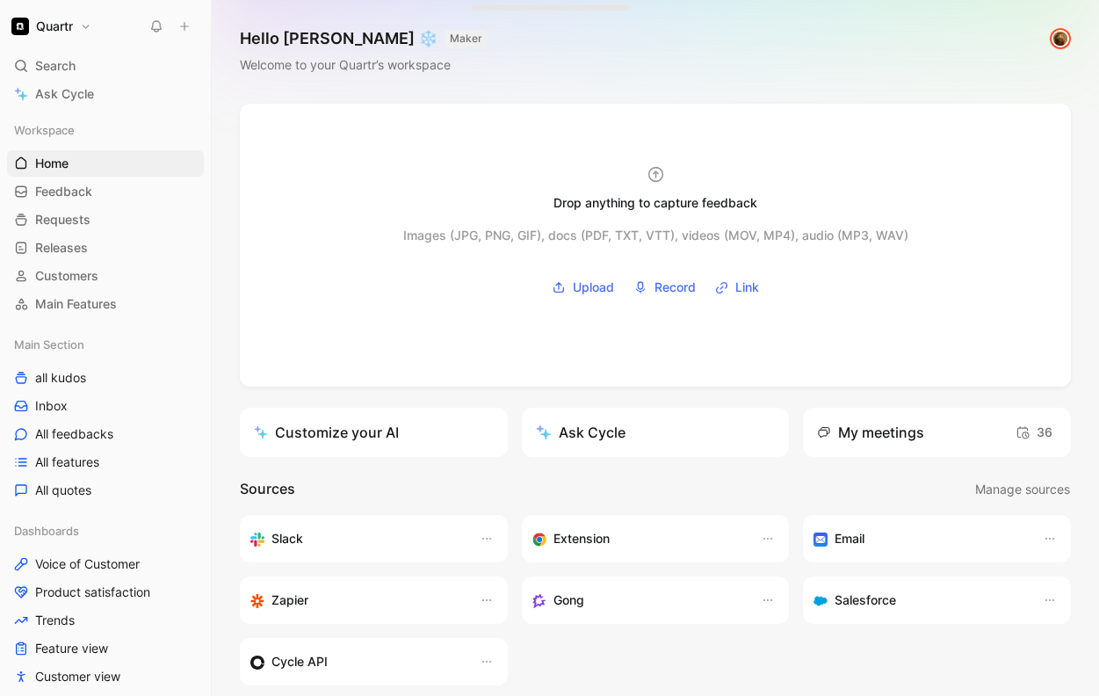  I want to click on a: All features, so click(105, 462).